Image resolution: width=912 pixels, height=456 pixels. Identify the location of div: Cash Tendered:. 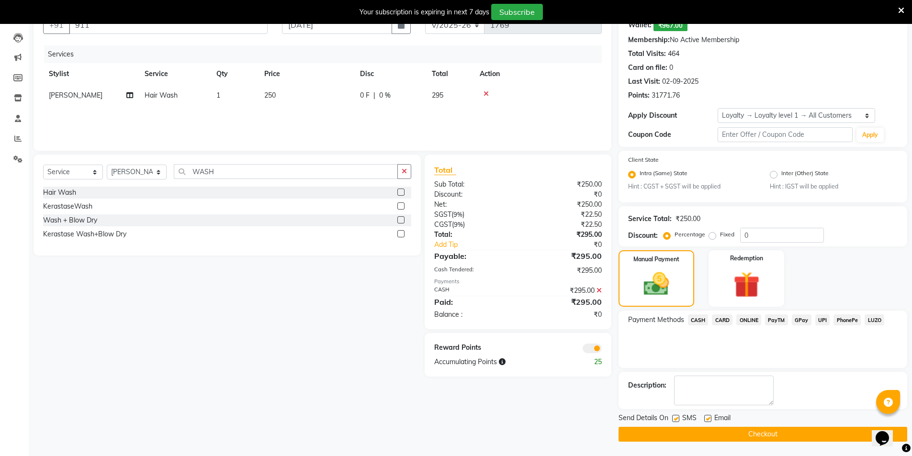
(473, 271).